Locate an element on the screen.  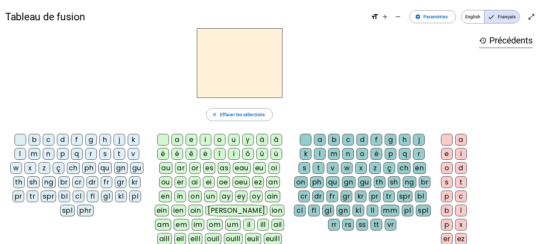
div: um is located at coordinates (233, 224).